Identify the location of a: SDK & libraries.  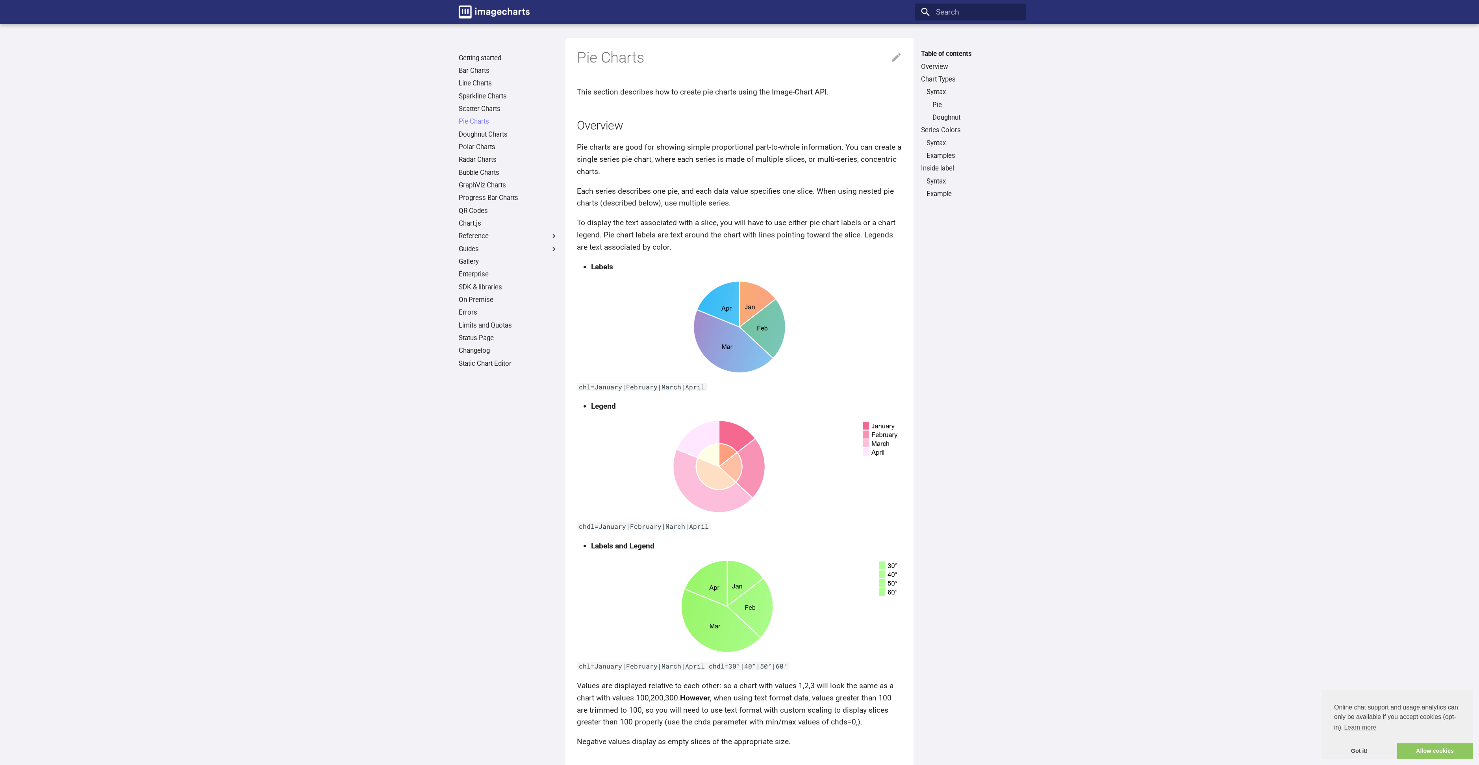
(508, 287).